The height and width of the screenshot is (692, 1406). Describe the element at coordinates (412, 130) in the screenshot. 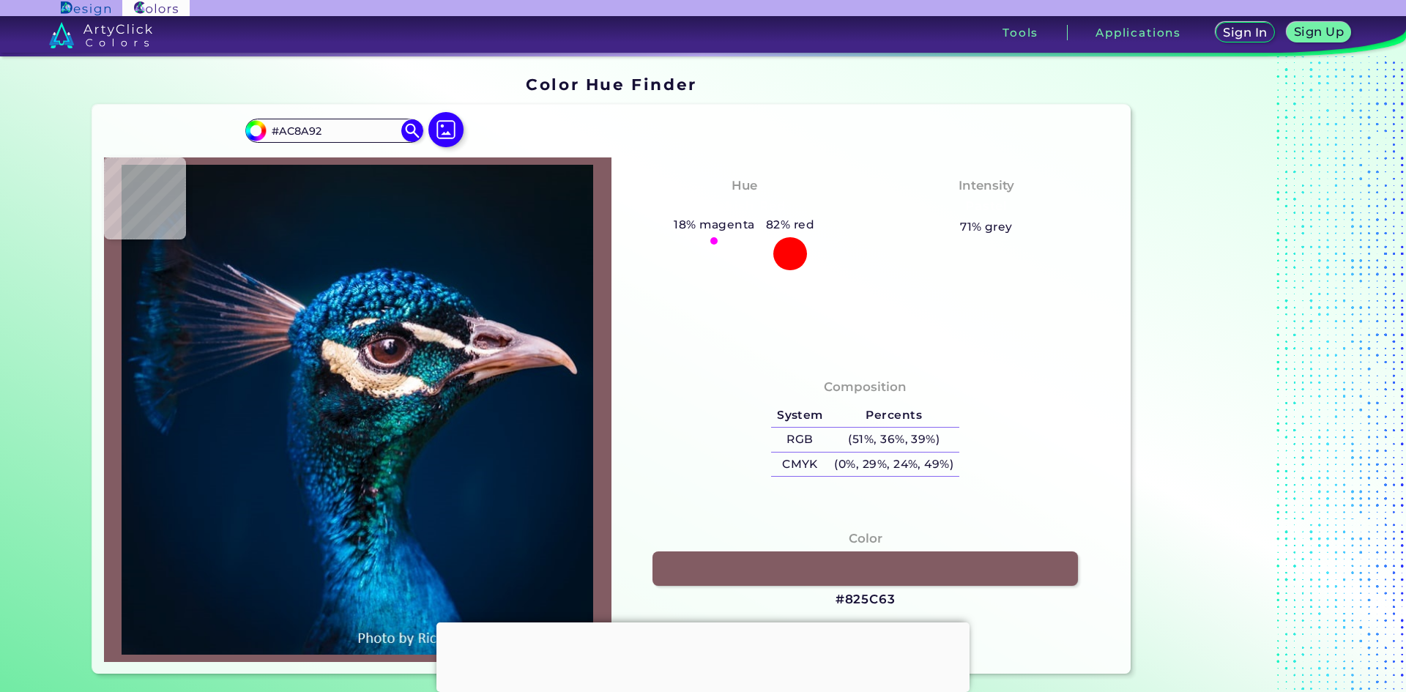

I see `img: icon search` at that location.